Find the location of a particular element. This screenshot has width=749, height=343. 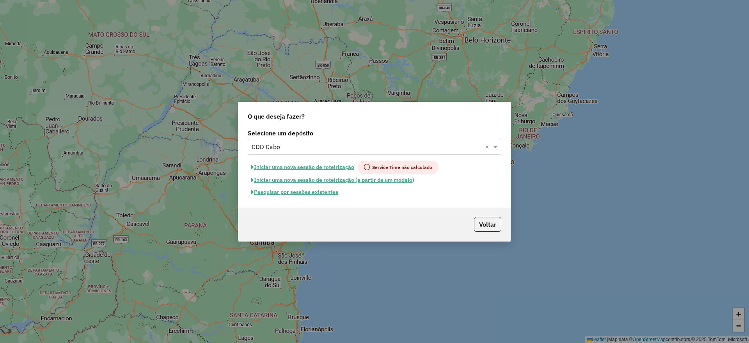

span: Clear all is located at coordinates (488, 147).